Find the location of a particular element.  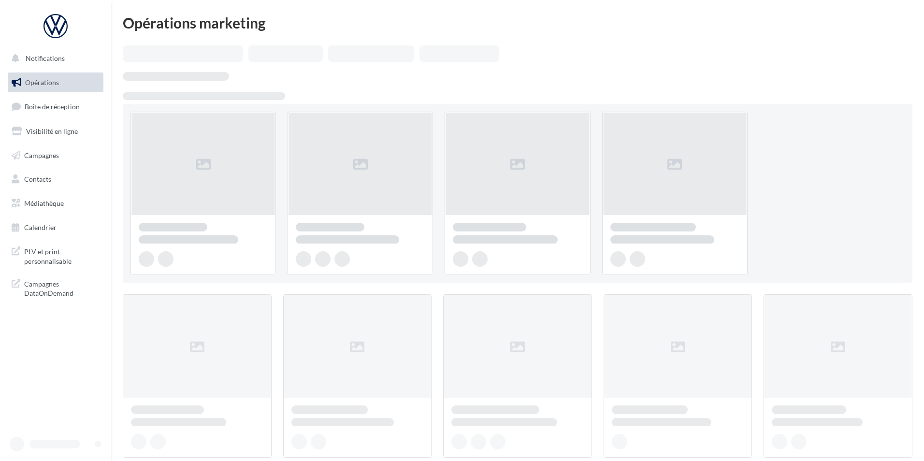

a: Campagnes is located at coordinates (56, 156).